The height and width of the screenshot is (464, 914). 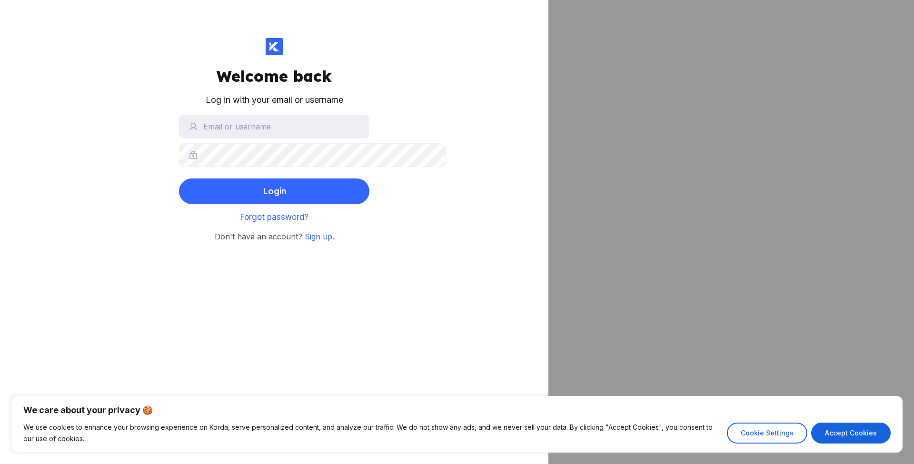 What do you see at coordinates (274, 127) in the screenshot?
I see `input: Email or username` at bounding box center [274, 127].